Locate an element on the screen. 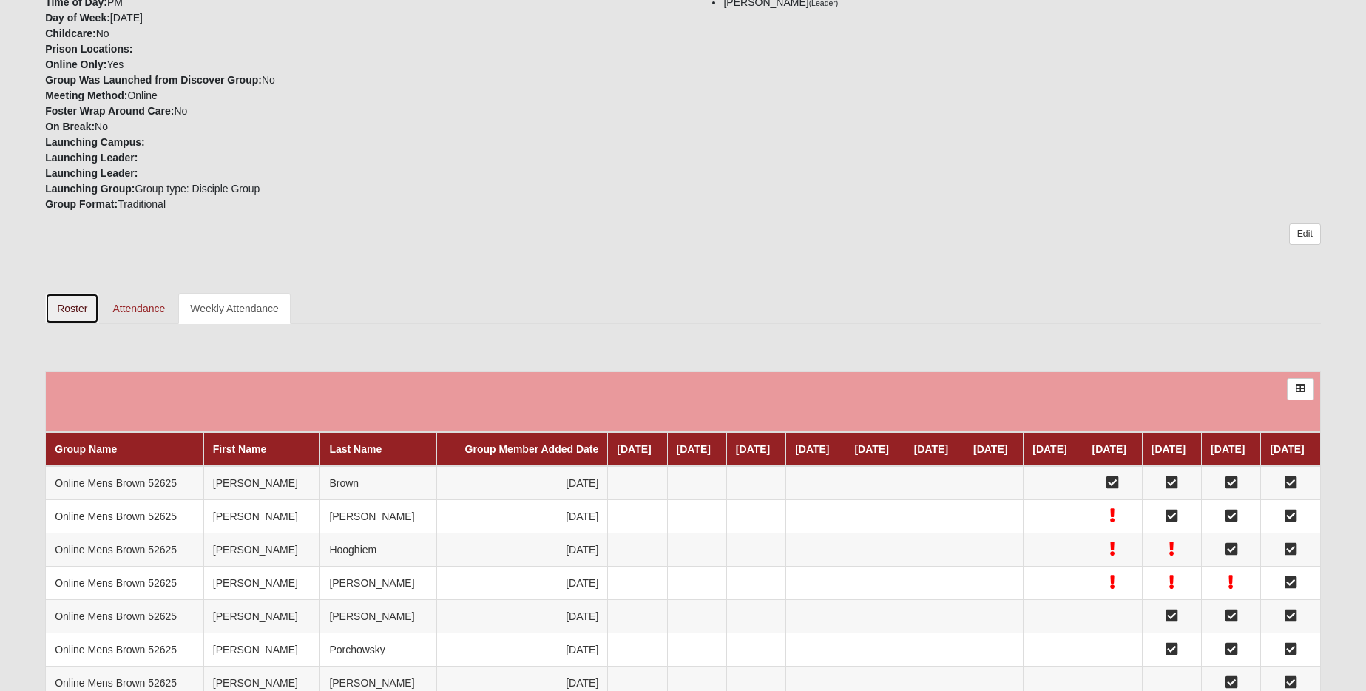  a: Edit is located at coordinates (1305, 234).